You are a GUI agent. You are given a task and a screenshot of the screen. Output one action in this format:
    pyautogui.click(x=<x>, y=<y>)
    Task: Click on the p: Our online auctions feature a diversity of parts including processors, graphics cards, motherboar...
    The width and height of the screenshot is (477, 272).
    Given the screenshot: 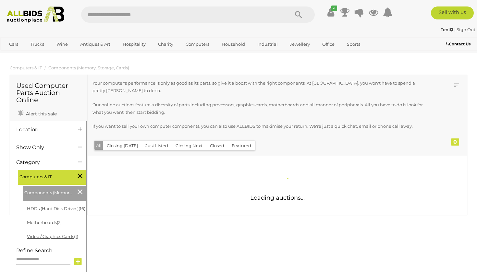 What is the action you would take?
    pyautogui.click(x=259, y=109)
    